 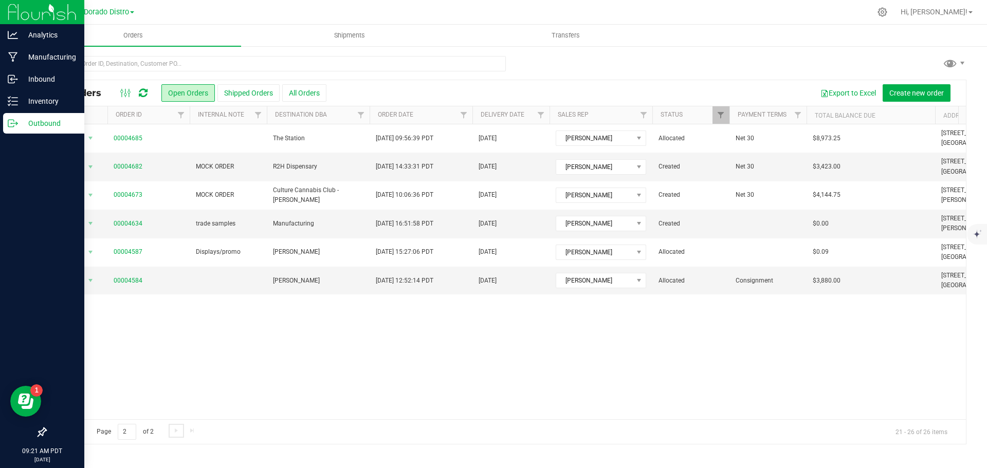 What do you see at coordinates (13, 79) in the screenshot?
I see `inline-svg: Inbound` at bounding box center [13, 79].